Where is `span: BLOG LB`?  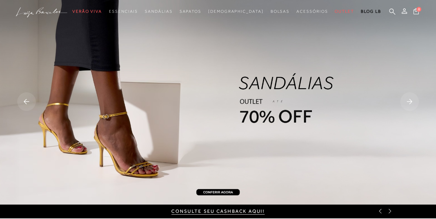
span: BLOG LB is located at coordinates (371, 11).